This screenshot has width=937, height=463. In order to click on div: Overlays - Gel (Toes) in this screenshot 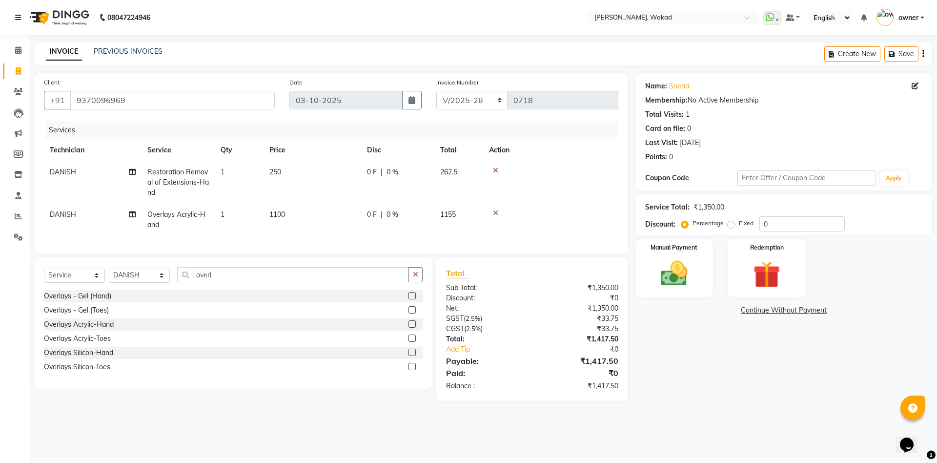, I will do `click(76, 310)`.